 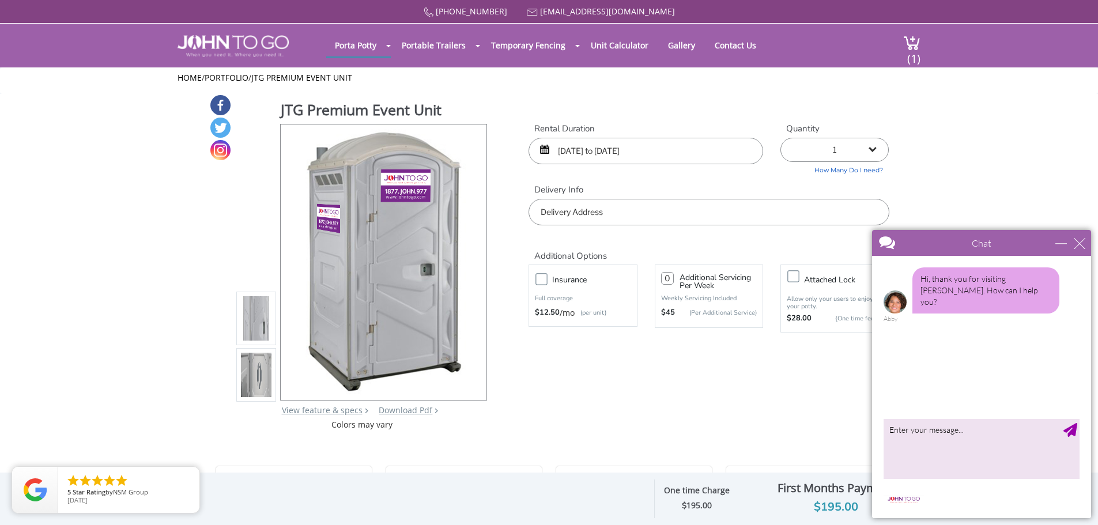 What do you see at coordinates (834, 128) in the screenshot?
I see `label: Quantity` at bounding box center [834, 128].